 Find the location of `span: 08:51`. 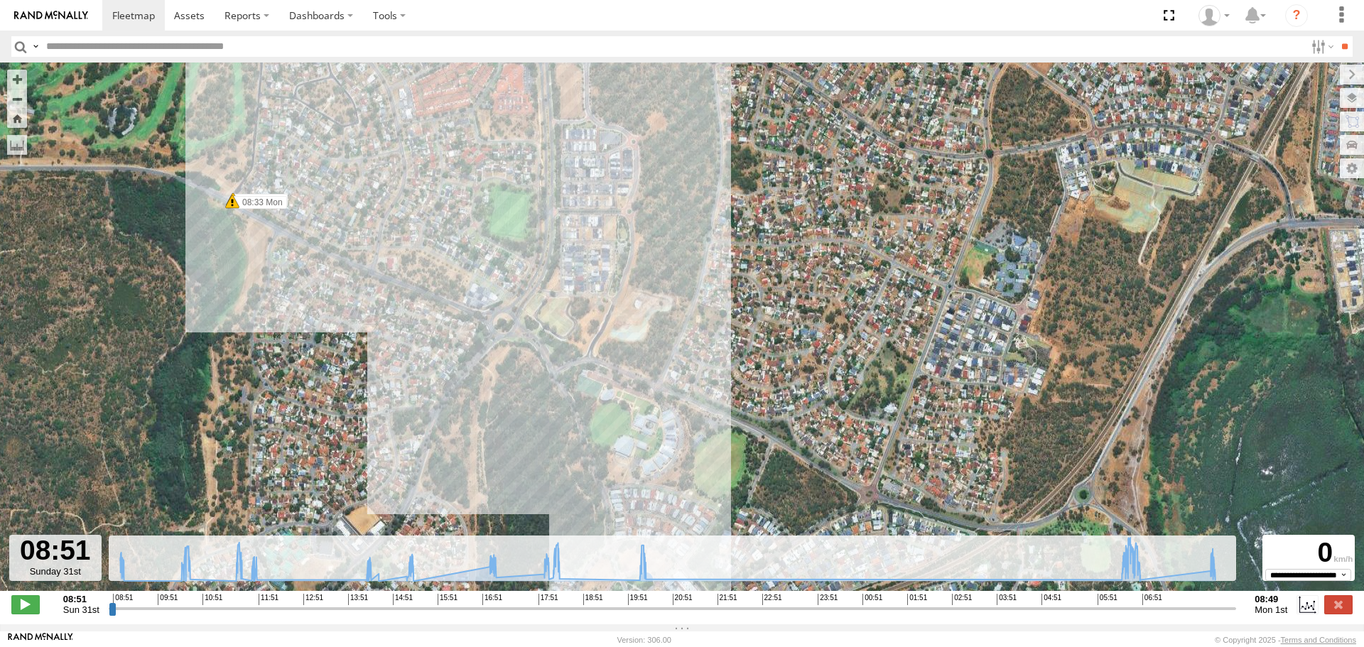

span: 08:51 is located at coordinates (123, 600).